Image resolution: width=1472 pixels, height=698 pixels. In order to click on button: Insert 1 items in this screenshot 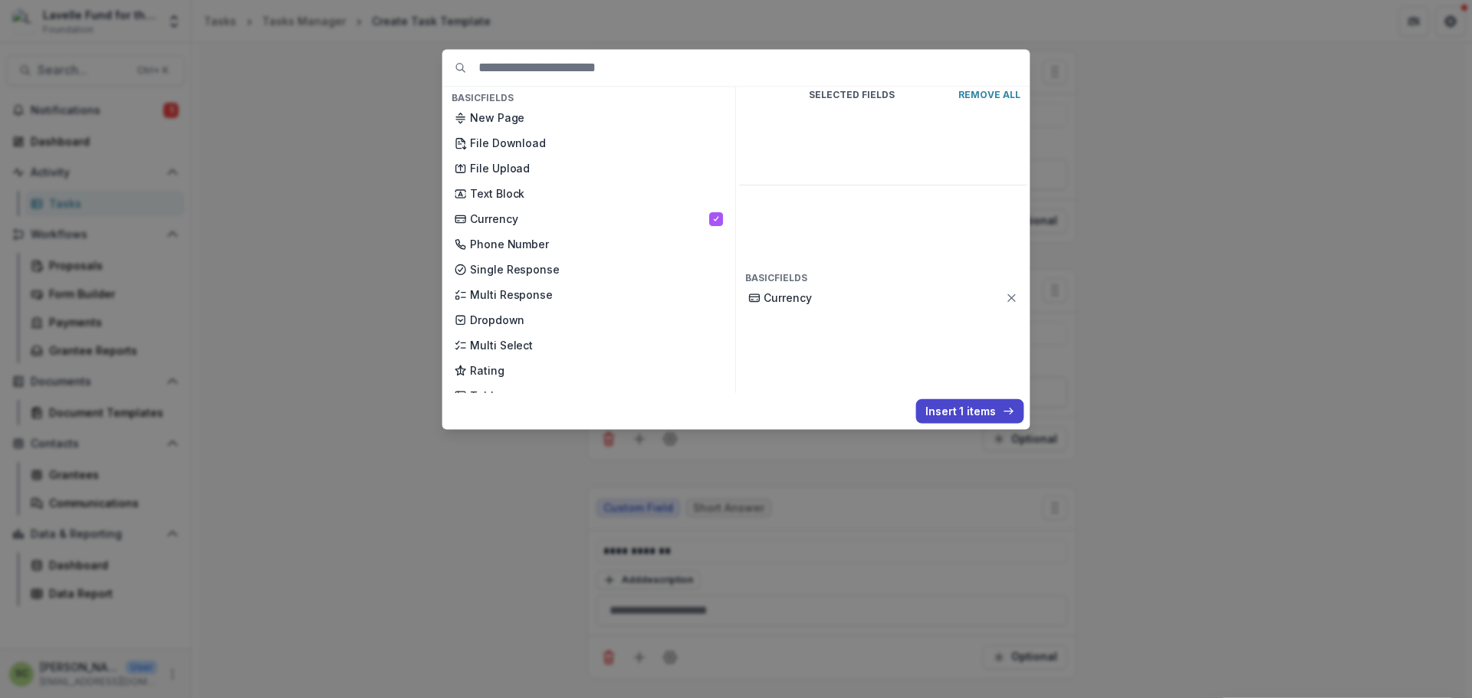, I will do `click(970, 412)`.